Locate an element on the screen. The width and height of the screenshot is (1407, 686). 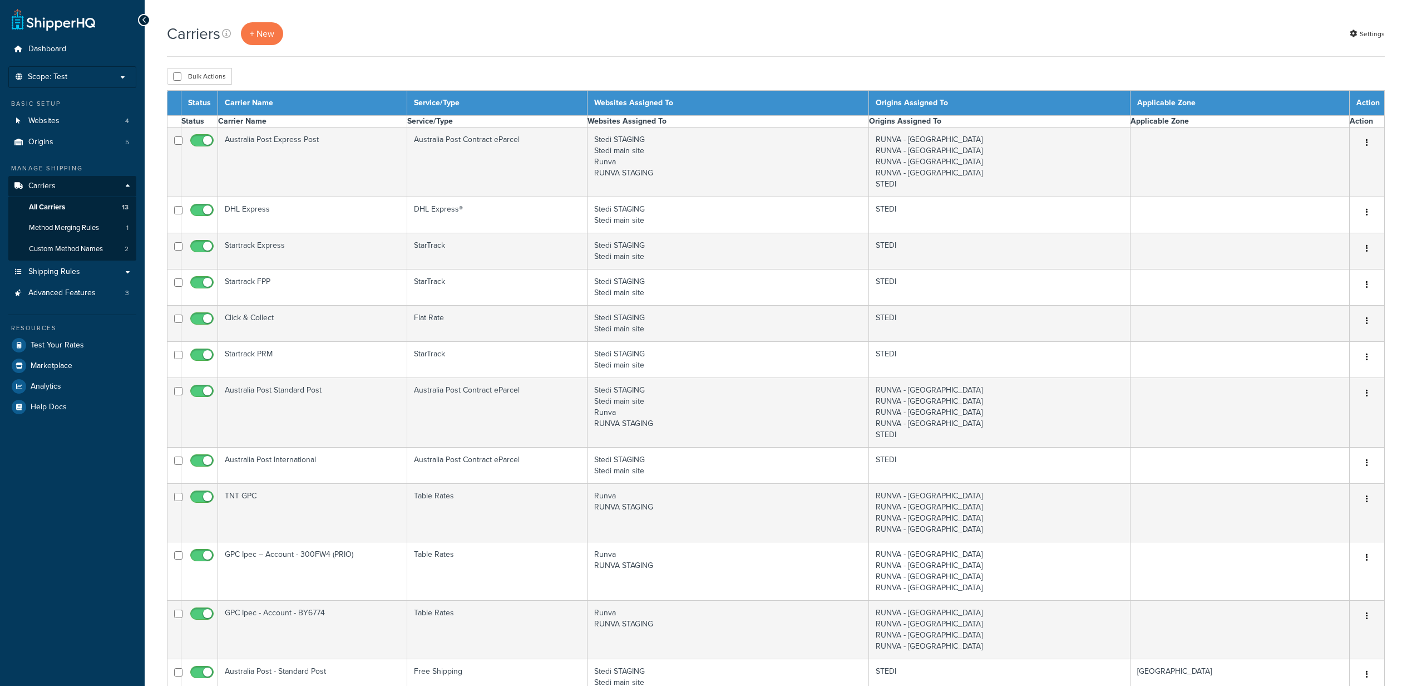
li: Dashboard is located at coordinates (72, 49).